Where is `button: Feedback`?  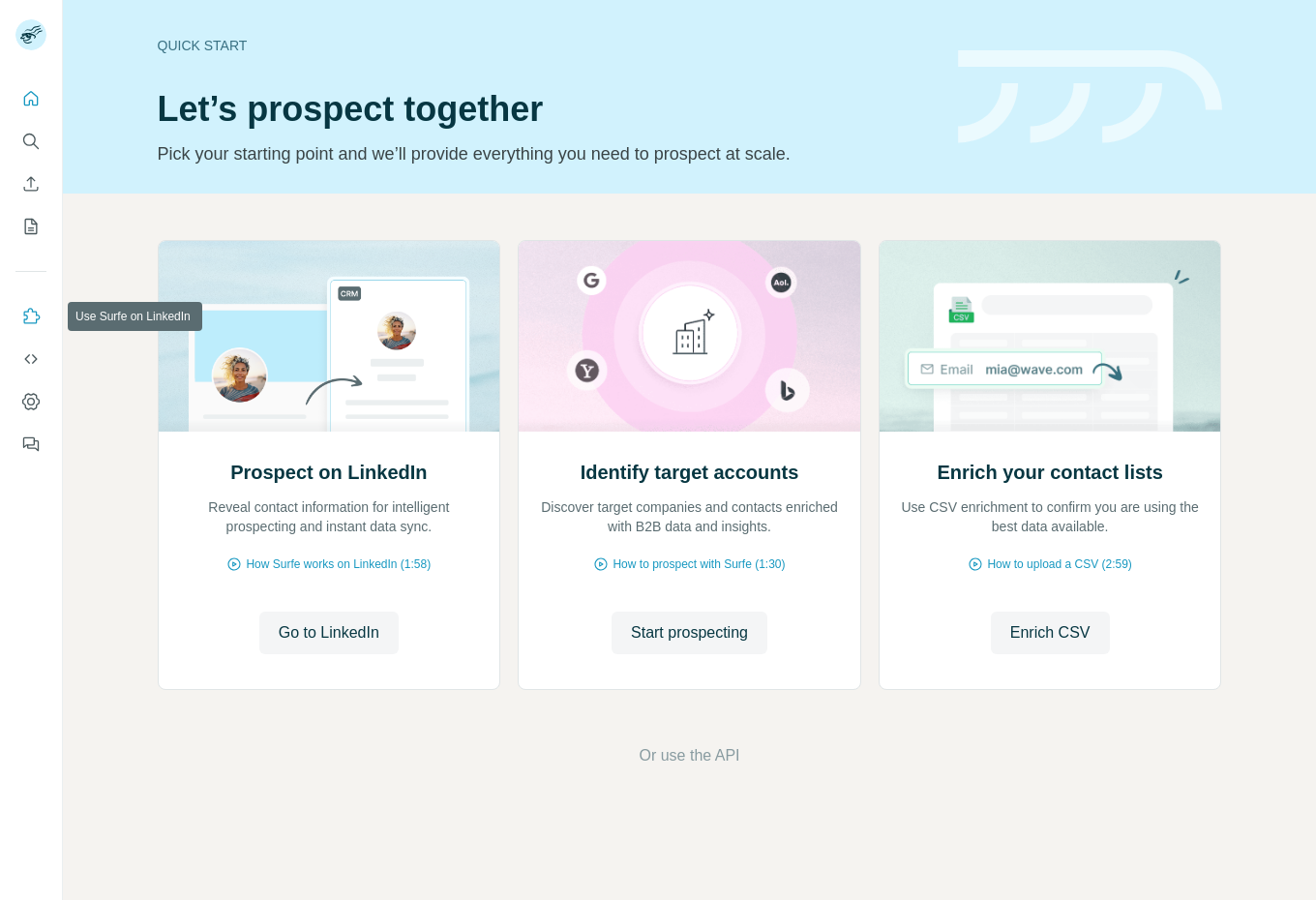 button: Feedback is located at coordinates (31, 444).